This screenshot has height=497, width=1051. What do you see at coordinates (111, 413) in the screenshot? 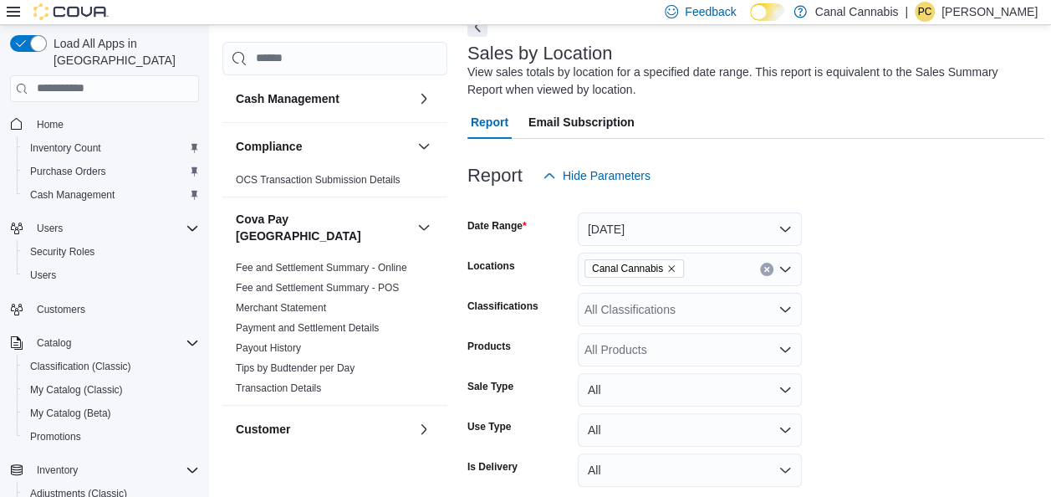
I see `span: My Catalog (Beta)` at bounding box center [111, 413].